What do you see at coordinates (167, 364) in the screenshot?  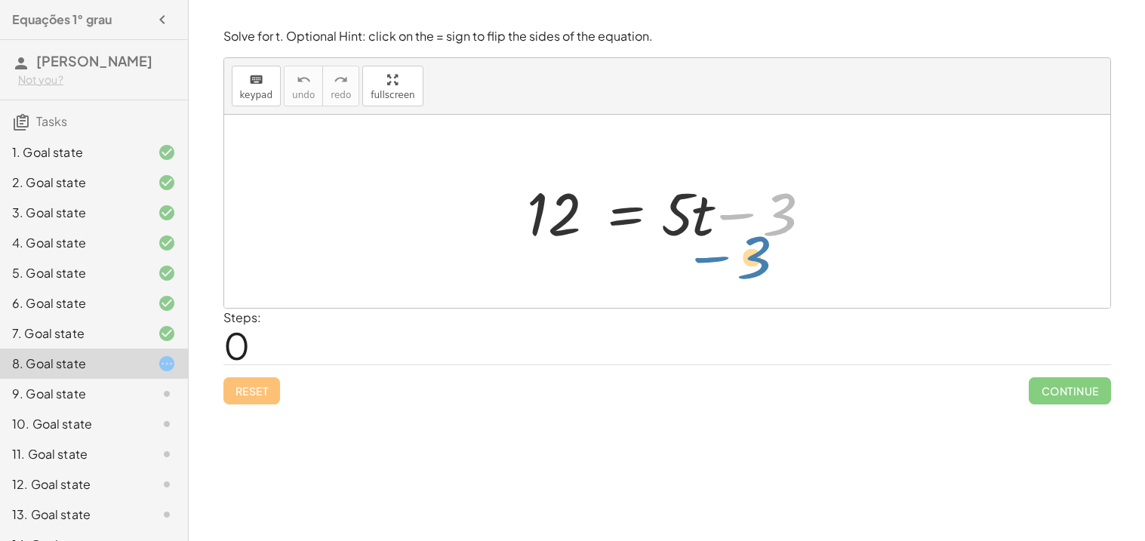 I see `i: Task started.` at bounding box center [167, 364].